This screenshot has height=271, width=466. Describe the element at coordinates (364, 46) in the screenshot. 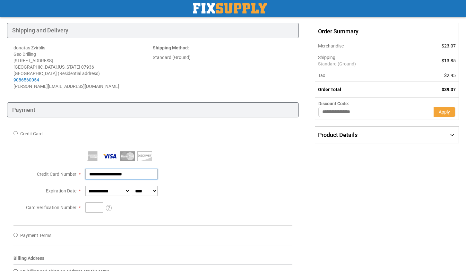

I see `th: Merchandise` at that location.